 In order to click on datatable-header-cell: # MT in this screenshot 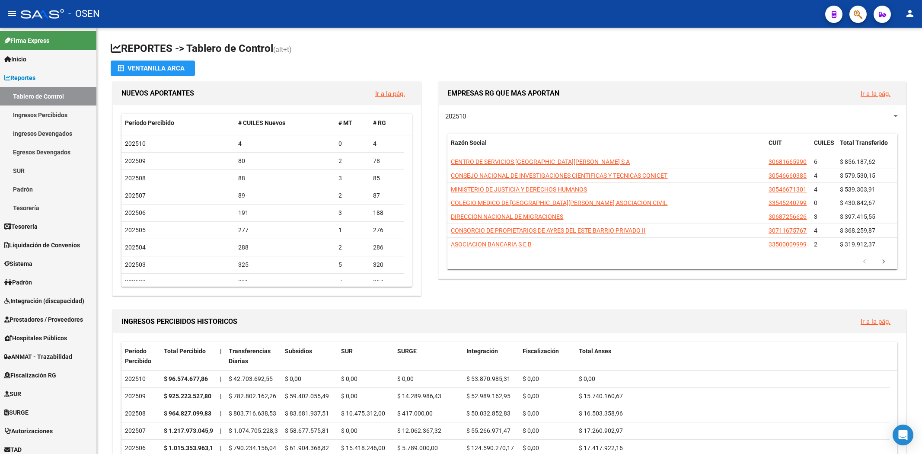, I will do `click(352, 123)`.